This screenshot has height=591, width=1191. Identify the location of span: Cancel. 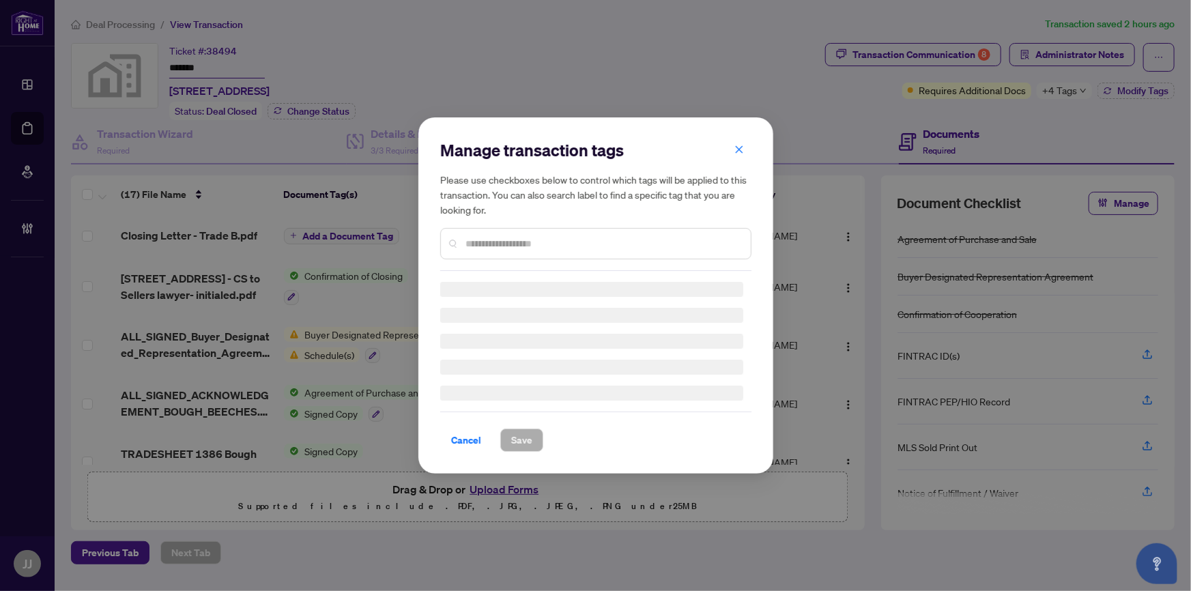
(466, 440).